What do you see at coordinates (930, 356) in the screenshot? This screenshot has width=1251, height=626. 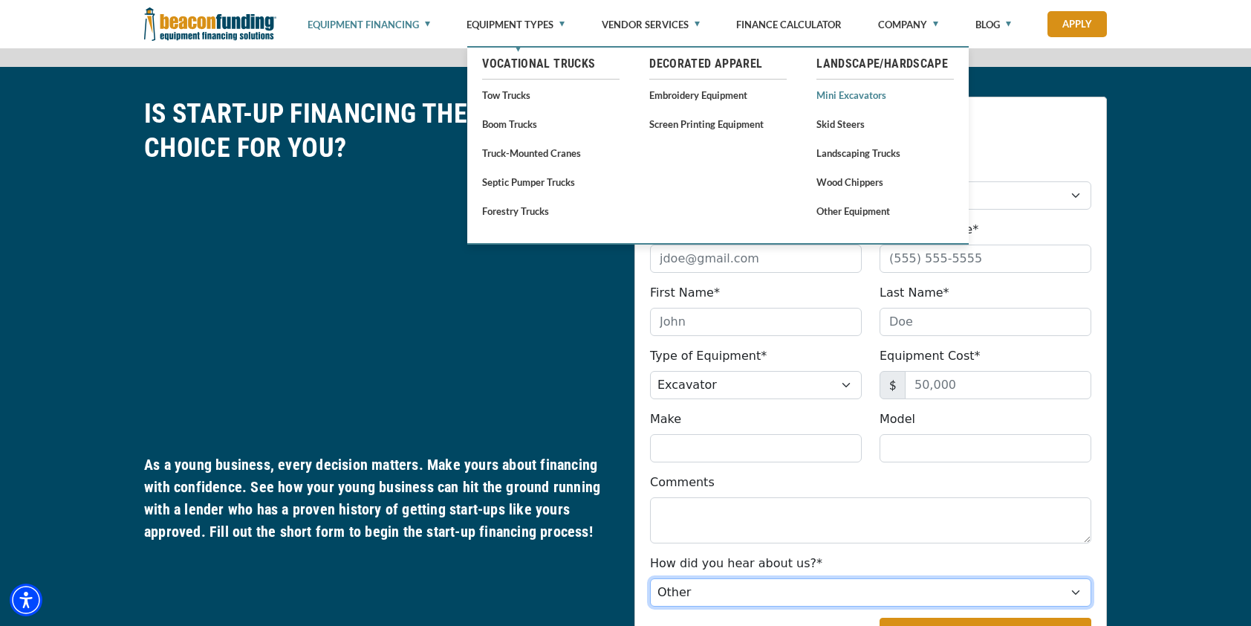 I see `label: Equipment Cost*` at bounding box center [930, 356].